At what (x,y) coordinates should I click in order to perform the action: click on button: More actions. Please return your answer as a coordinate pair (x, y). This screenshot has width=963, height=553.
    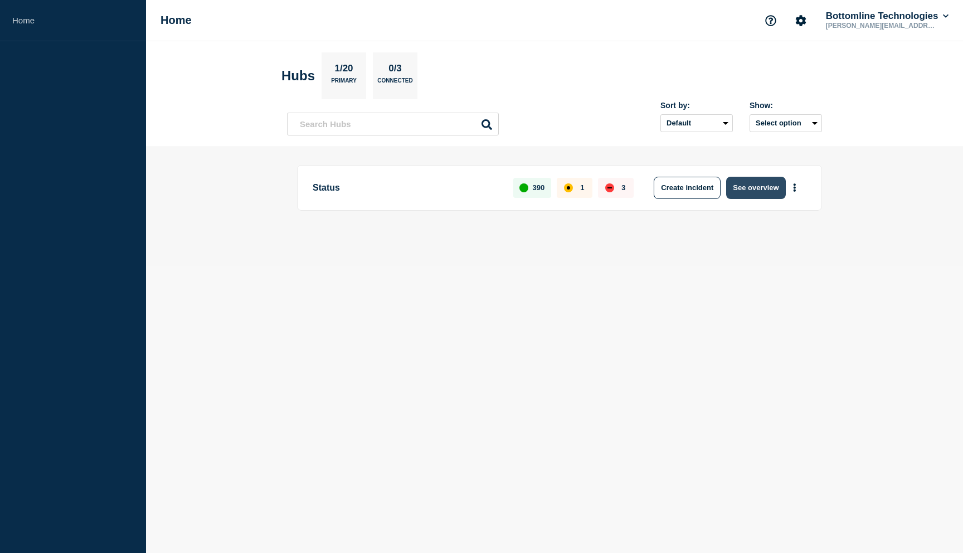
    Looking at the image, I should click on (795, 187).